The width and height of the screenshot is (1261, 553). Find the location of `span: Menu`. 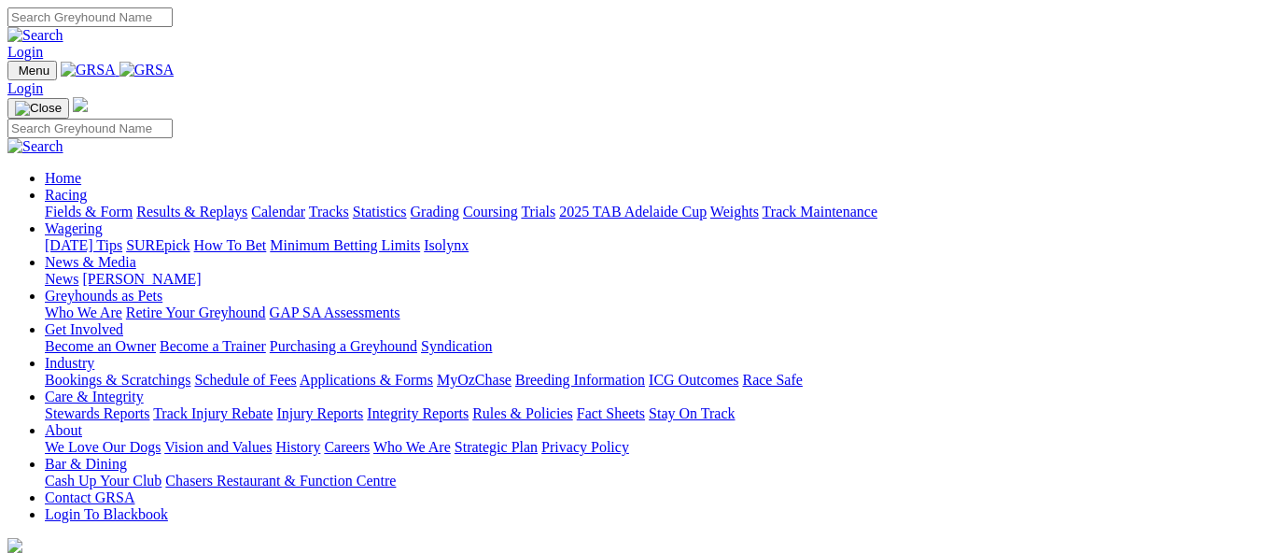

span: Menu is located at coordinates (34, 70).